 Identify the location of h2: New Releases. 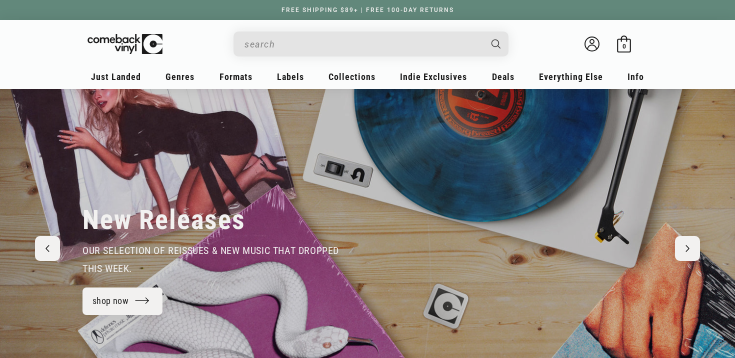
(164, 220).